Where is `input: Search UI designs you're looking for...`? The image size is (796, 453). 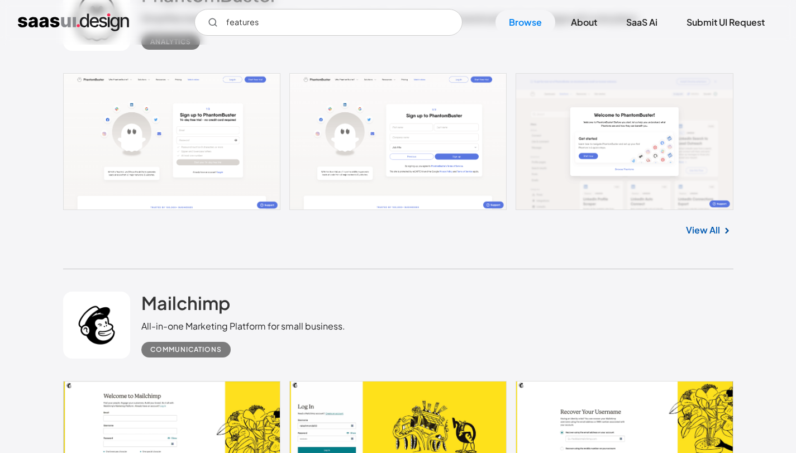
input: Search UI designs you're looking for... is located at coordinates (328, 22).